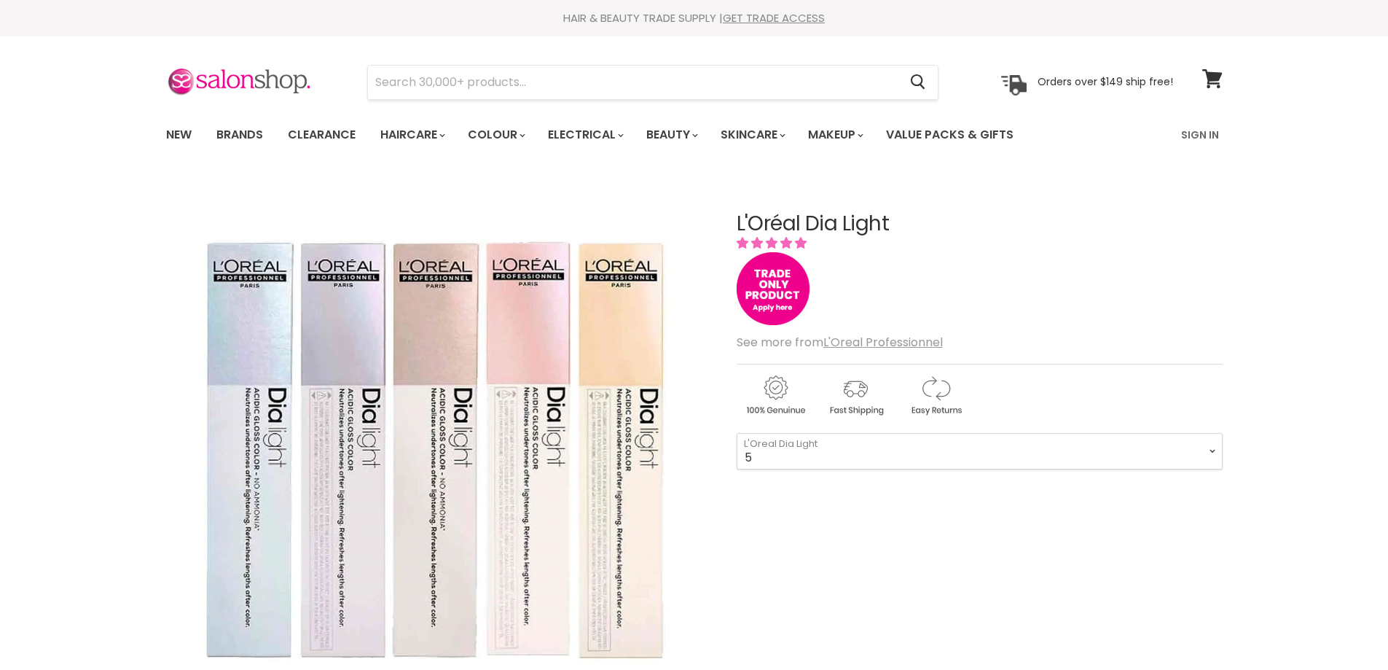  I want to click on a: Colour, so click(496, 135).